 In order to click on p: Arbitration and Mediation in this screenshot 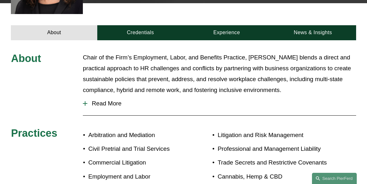, I will do `click(136, 135)`.